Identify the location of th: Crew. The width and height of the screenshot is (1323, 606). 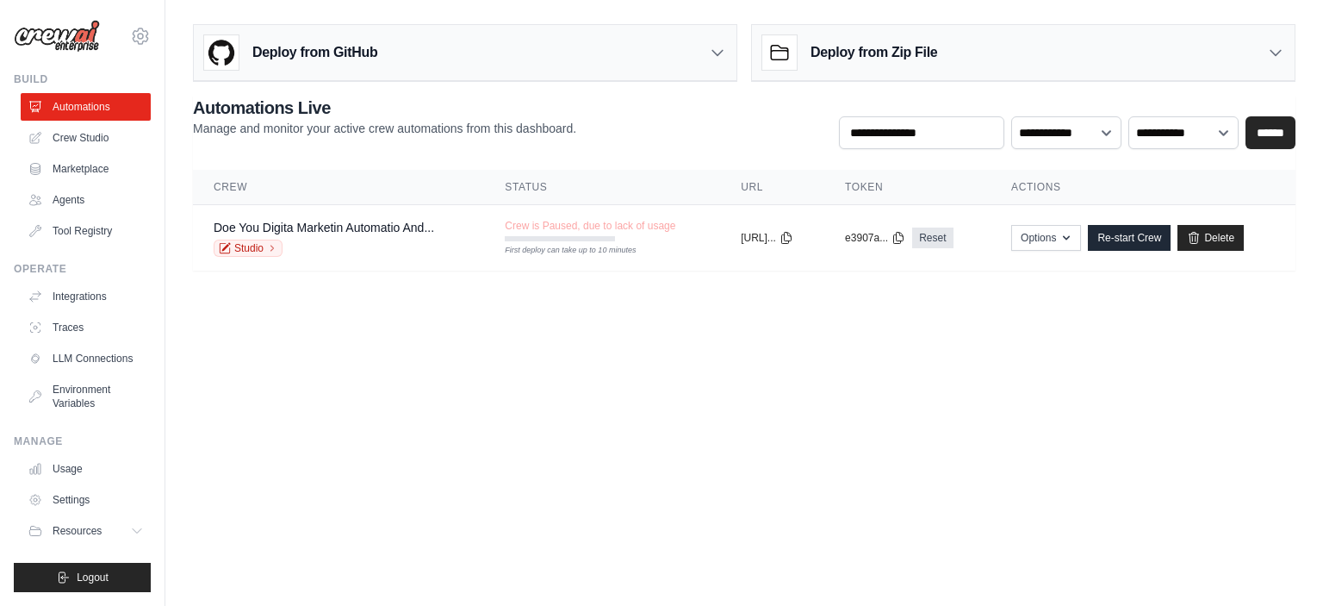
(339, 187).